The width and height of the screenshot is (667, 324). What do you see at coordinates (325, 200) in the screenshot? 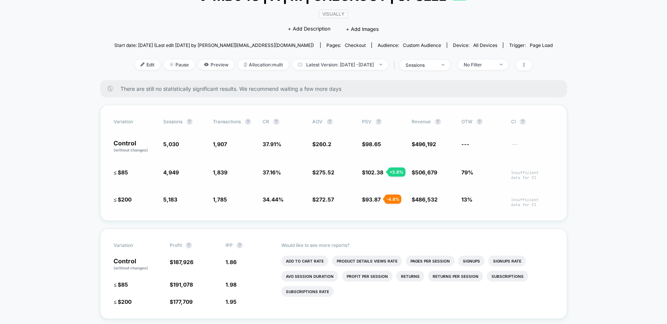
I see `span: 272.57` at bounding box center [325, 200].